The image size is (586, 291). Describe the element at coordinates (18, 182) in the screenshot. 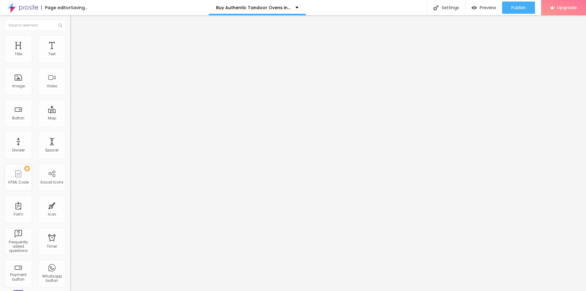

I see `div: HTML Code` at that location.